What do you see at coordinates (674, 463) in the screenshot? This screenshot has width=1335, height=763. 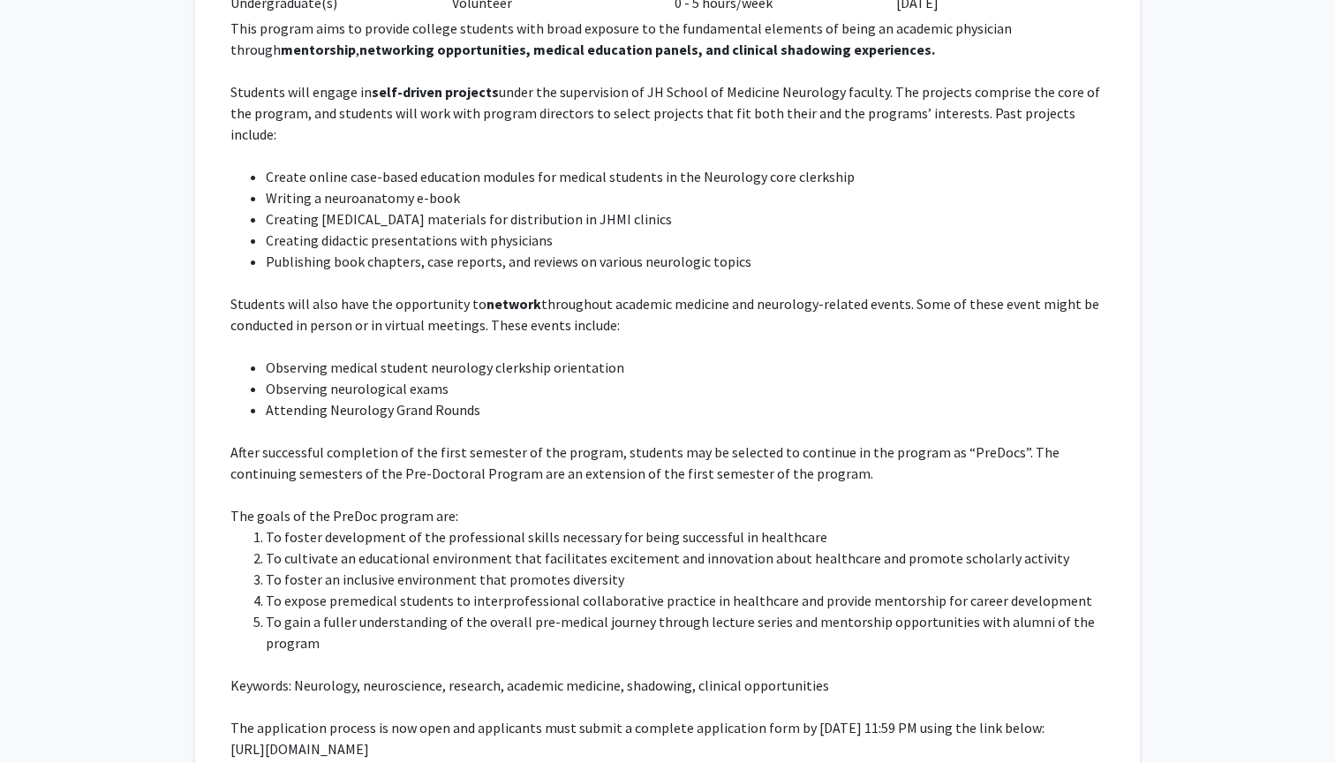 I see `p: After successful completion of the first semester of the program, students may be selected to con...` at bounding box center [674, 463].